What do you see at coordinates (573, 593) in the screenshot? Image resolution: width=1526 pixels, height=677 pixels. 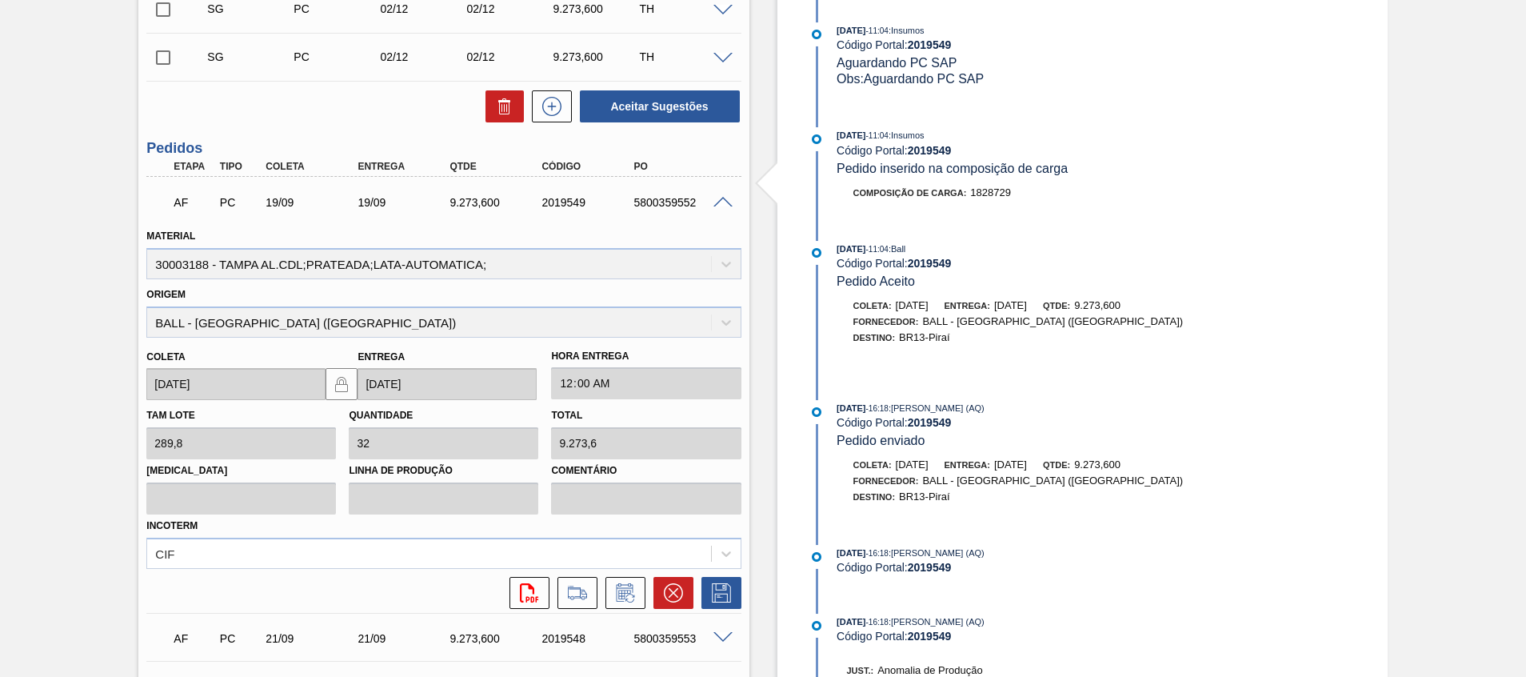 I see `div: Ir para Composição de Carga` at bounding box center [573, 593].